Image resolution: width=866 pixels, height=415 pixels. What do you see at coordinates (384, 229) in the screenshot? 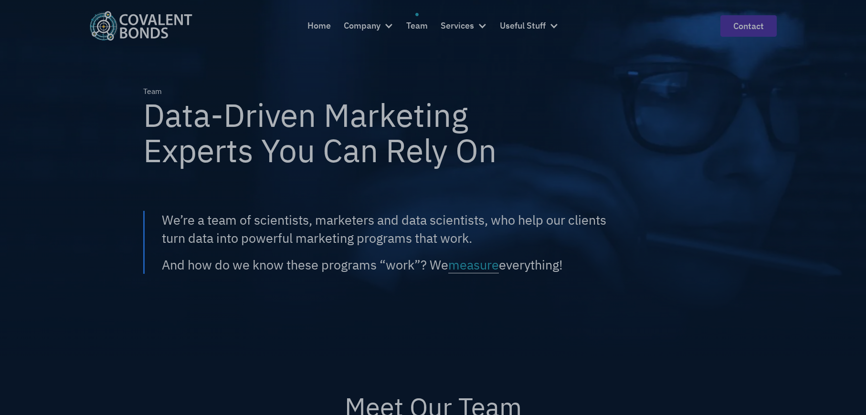
I see `div: We’re a team of scientists, marketers and data scientists, who help our clients turn data into po...` at bounding box center [384, 229].